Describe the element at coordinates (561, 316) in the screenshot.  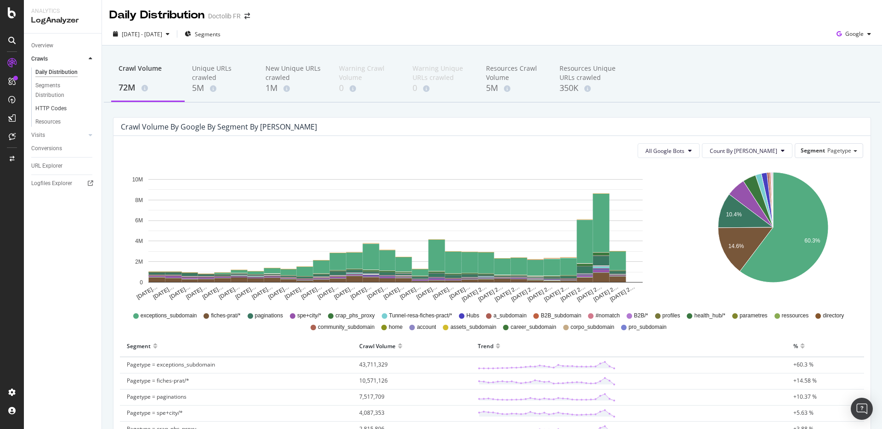
I see `span: B2B_subdomain` at that location.